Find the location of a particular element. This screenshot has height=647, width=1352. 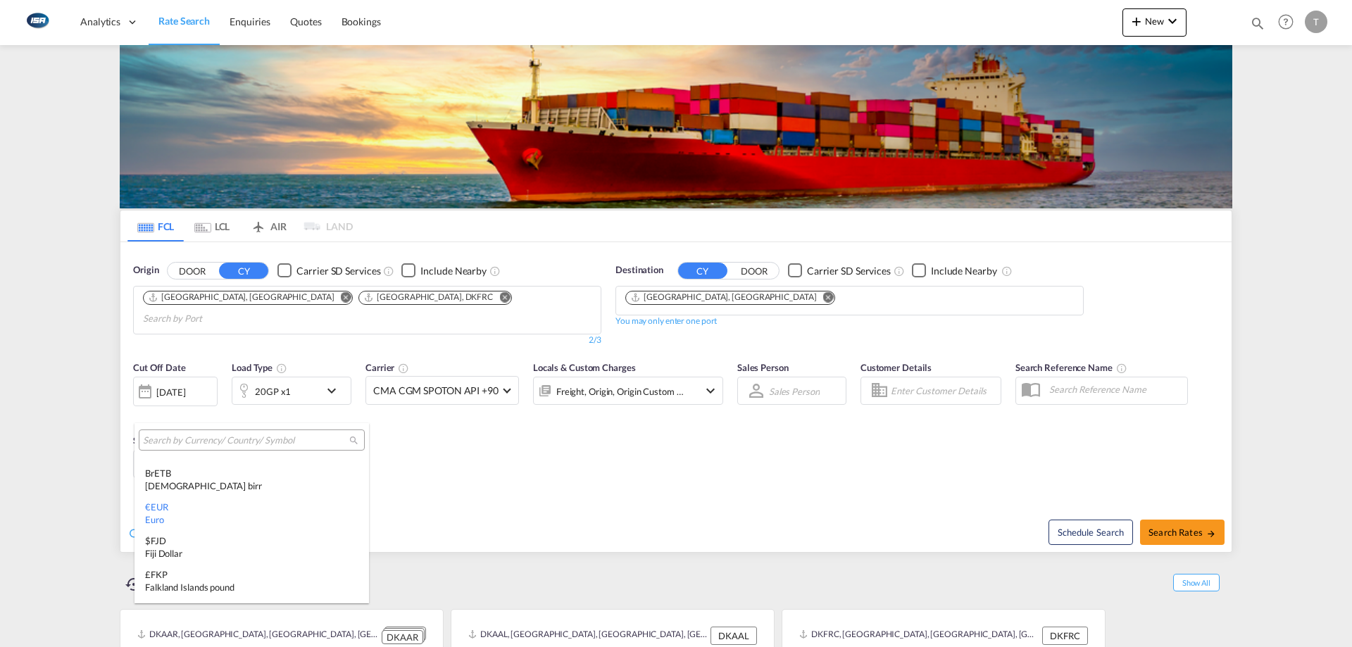

span: Br is located at coordinates (149, 473).